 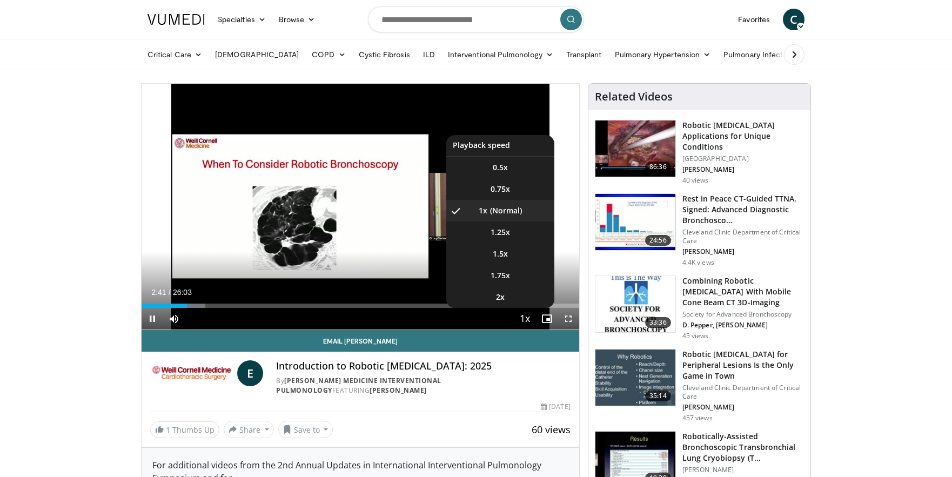 What do you see at coordinates (698, 263) in the screenshot?
I see `p: 4.4K views` at bounding box center [698, 263].